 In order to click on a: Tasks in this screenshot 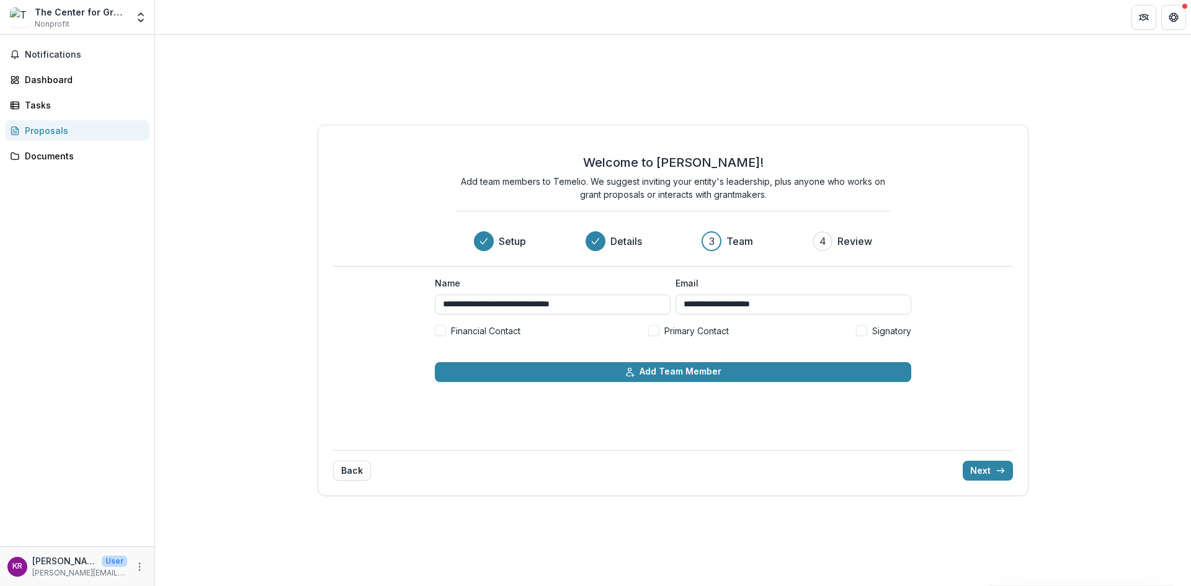, I will do `click(77, 105)`.